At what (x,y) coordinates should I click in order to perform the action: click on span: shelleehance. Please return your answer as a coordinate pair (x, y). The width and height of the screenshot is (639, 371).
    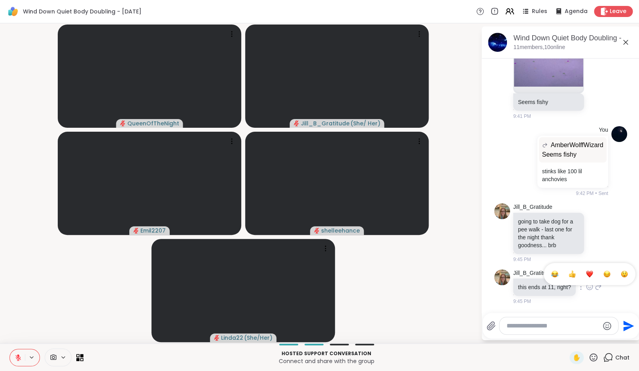
    Looking at the image, I should click on (340, 230).